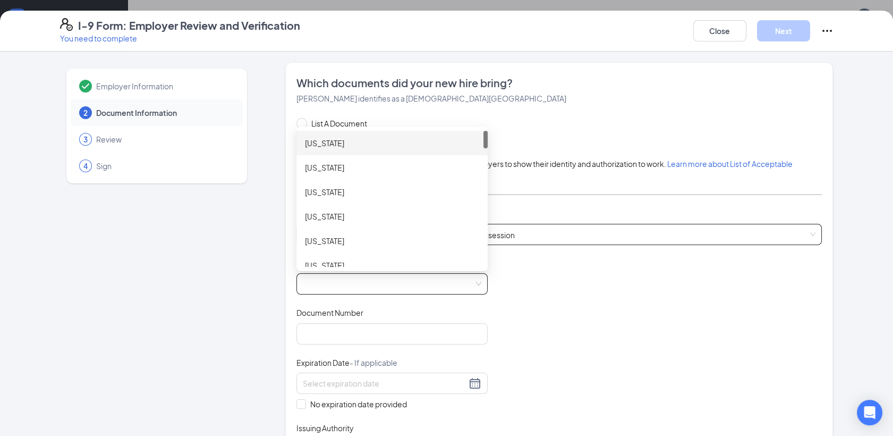  Describe the element at coordinates (392, 167) in the screenshot. I see `div: Alaska` at that location.